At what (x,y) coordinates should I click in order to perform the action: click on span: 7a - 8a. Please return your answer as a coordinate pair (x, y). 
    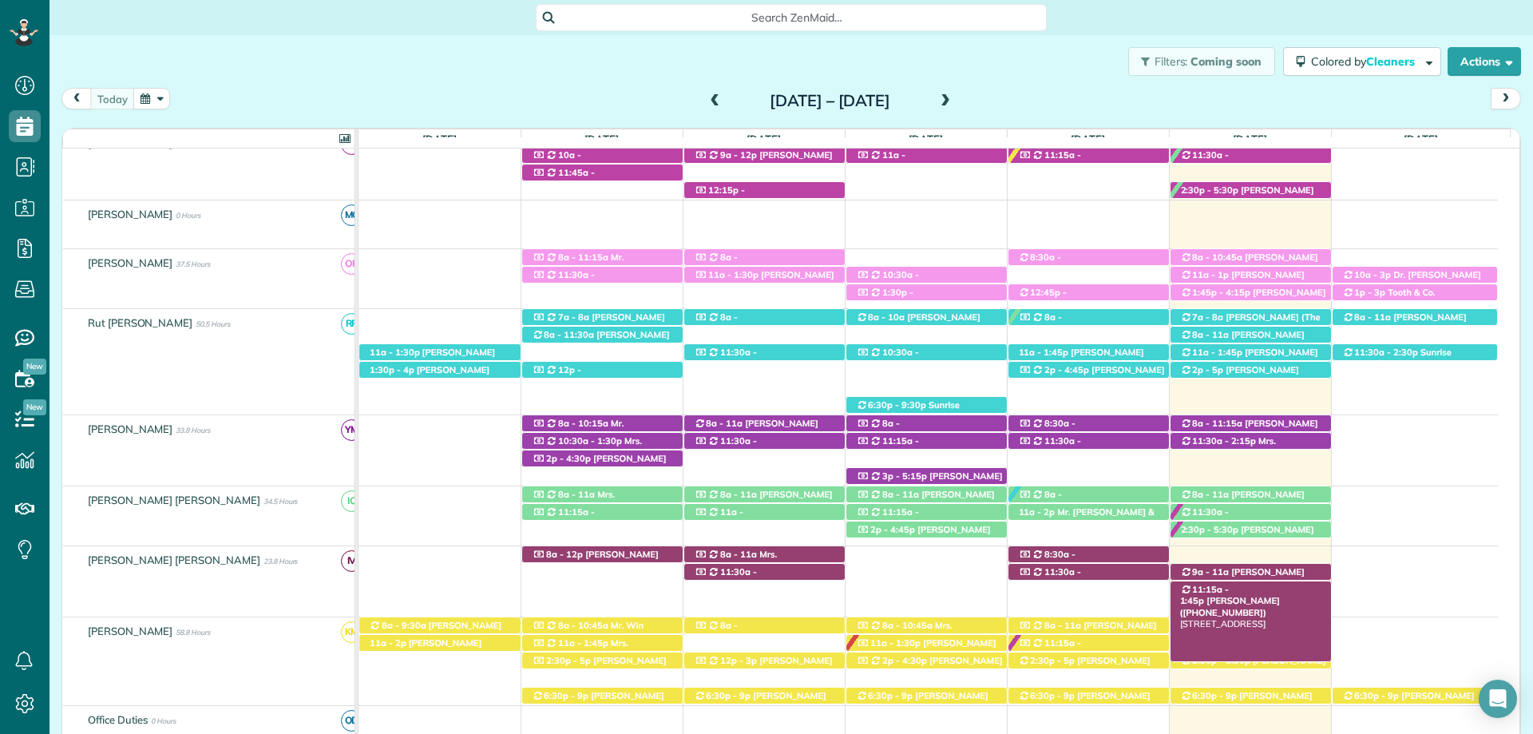
    Looking at the image, I should click on (573, 317).